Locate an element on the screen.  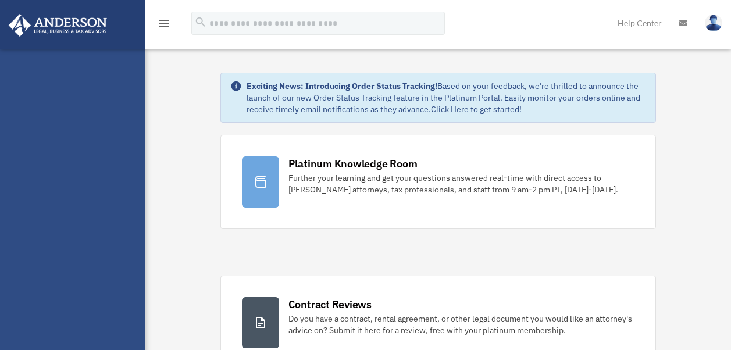
div: Do you have a contract, rental agreement, or other legal document you would like an attorney's ad... is located at coordinates (462, 325).